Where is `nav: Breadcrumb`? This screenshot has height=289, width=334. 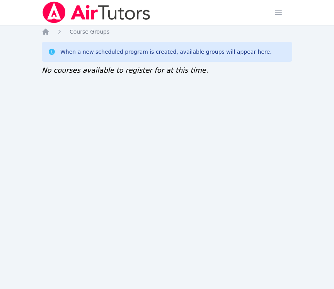
nav: Breadcrumb is located at coordinates (167, 32).